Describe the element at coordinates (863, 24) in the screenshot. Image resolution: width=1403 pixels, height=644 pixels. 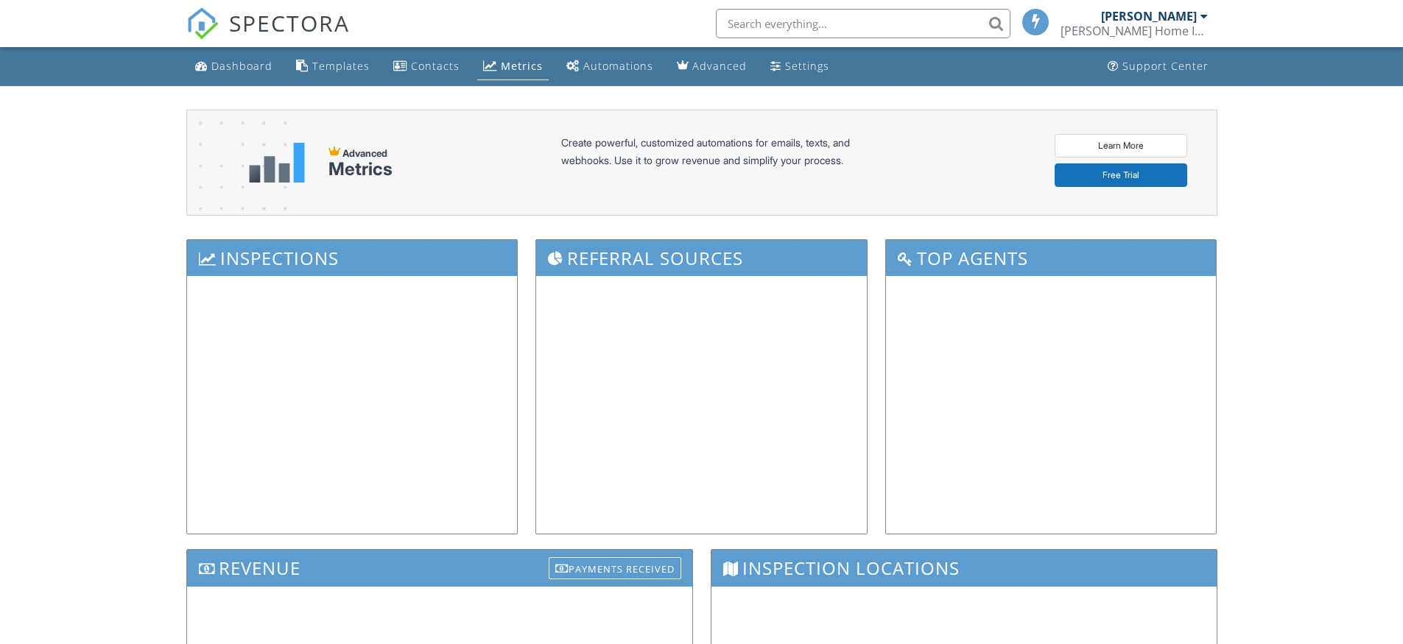
I see `input: Search everything...` at that location.